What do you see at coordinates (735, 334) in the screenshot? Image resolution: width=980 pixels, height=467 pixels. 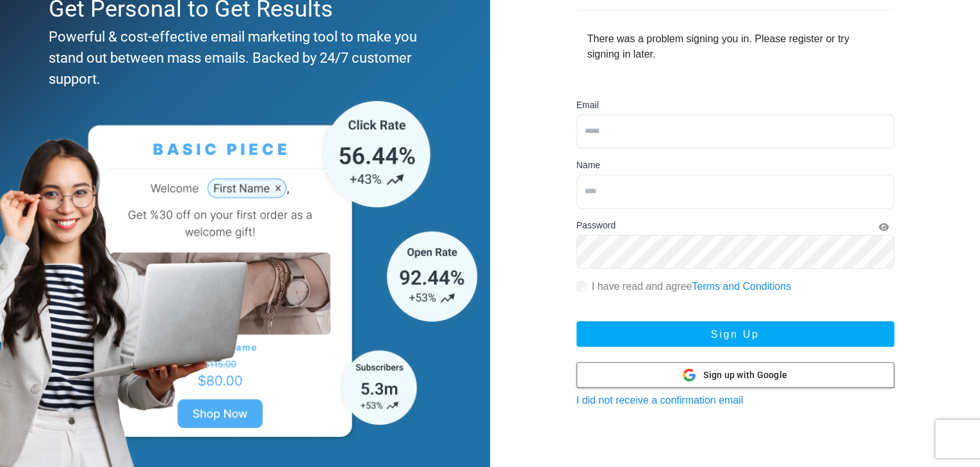 I see `button: Sign Up` at bounding box center [735, 334].